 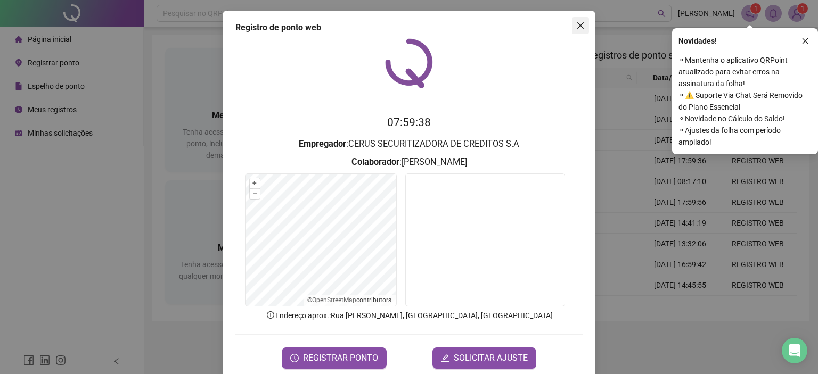 What do you see at coordinates (322, 144) in the screenshot?
I see `strong: Empregador` at bounding box center [322, 144].